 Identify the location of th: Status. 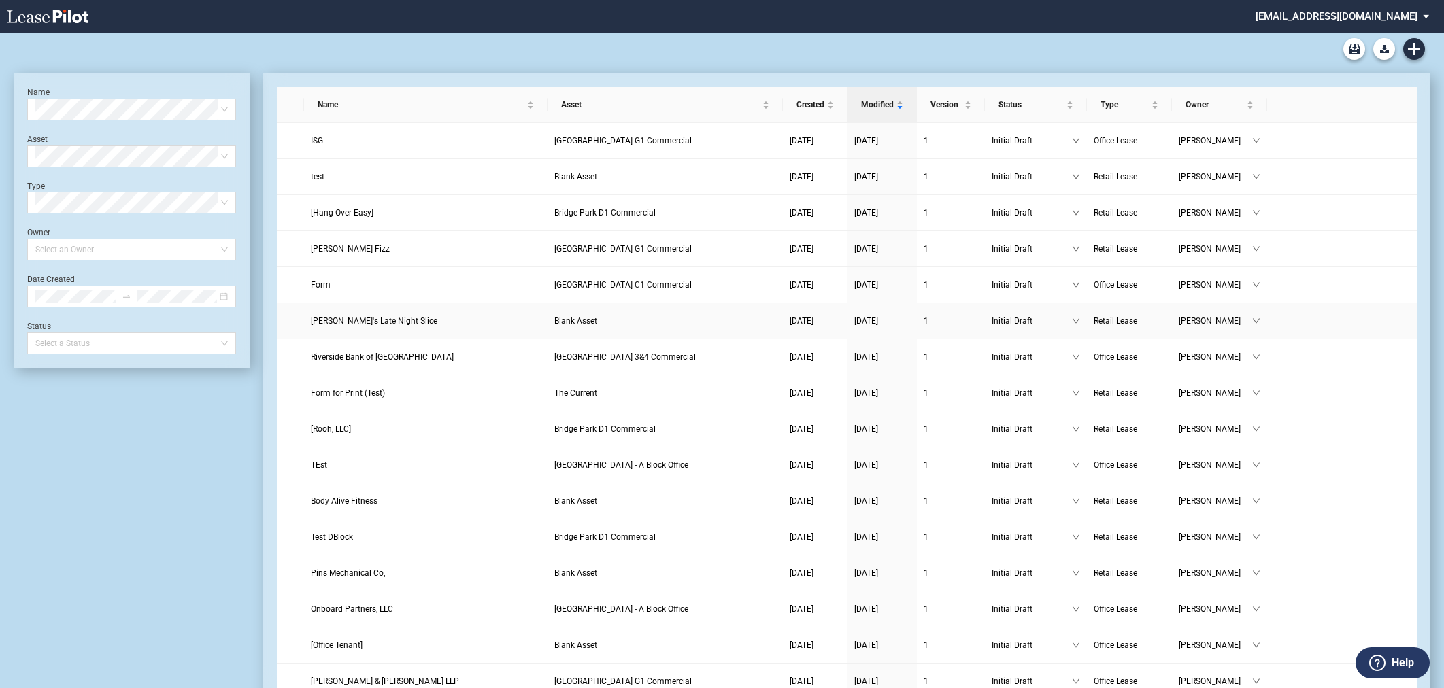
(1036, 105).